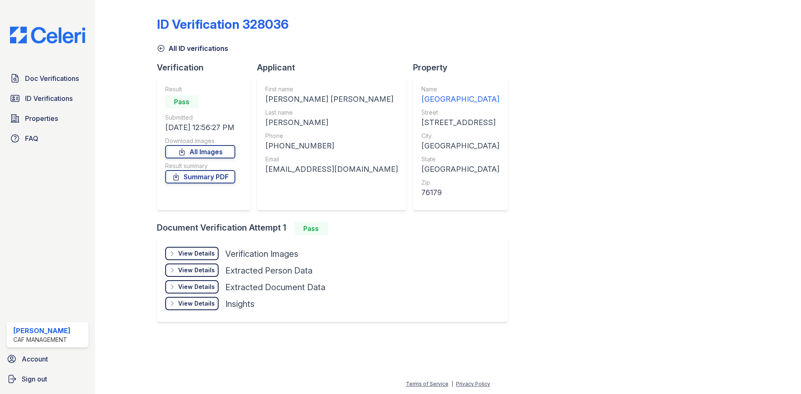  I want to click on span: Sign out, so click(34, 379).